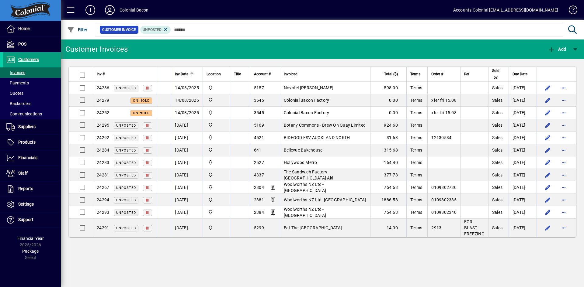  I want to click on span: Suppliers, so click(27, 127).